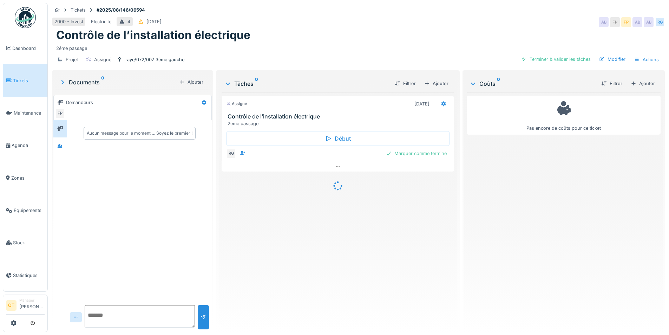 This screenshot has width=669, height=335. Describe the element at coordinates (28, 145) in the screenshot. I see `span: Agenda` at that location.